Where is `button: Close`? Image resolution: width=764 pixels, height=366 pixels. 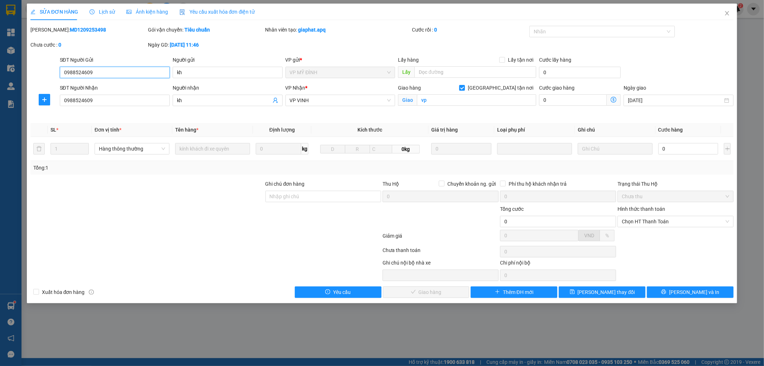 button: Close is located at coordinates (728, 14).